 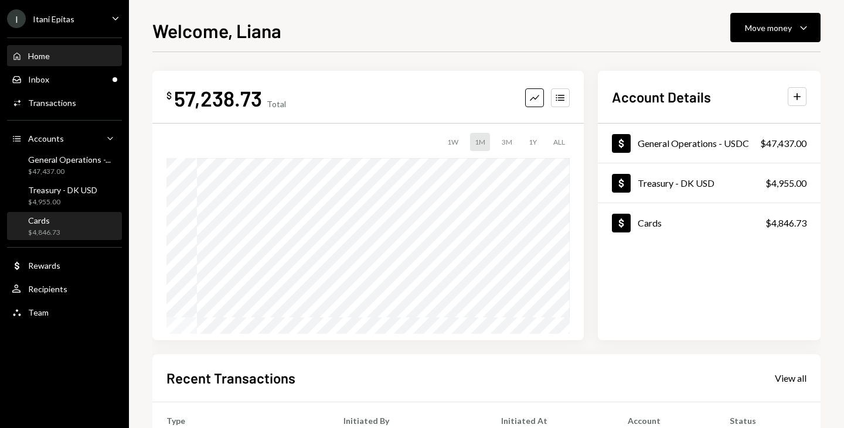 What do you see at coordinates (768, 28) in the screenshot?
I see `div: Move money` at bounding box center [768, 28].